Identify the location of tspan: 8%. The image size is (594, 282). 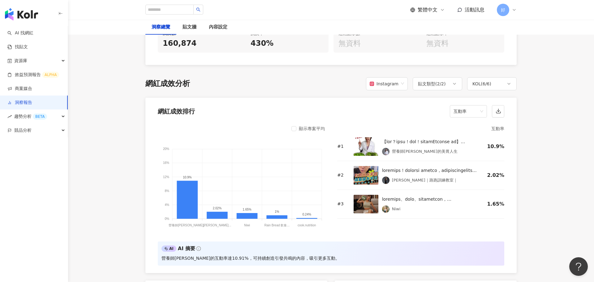
(167, 190).